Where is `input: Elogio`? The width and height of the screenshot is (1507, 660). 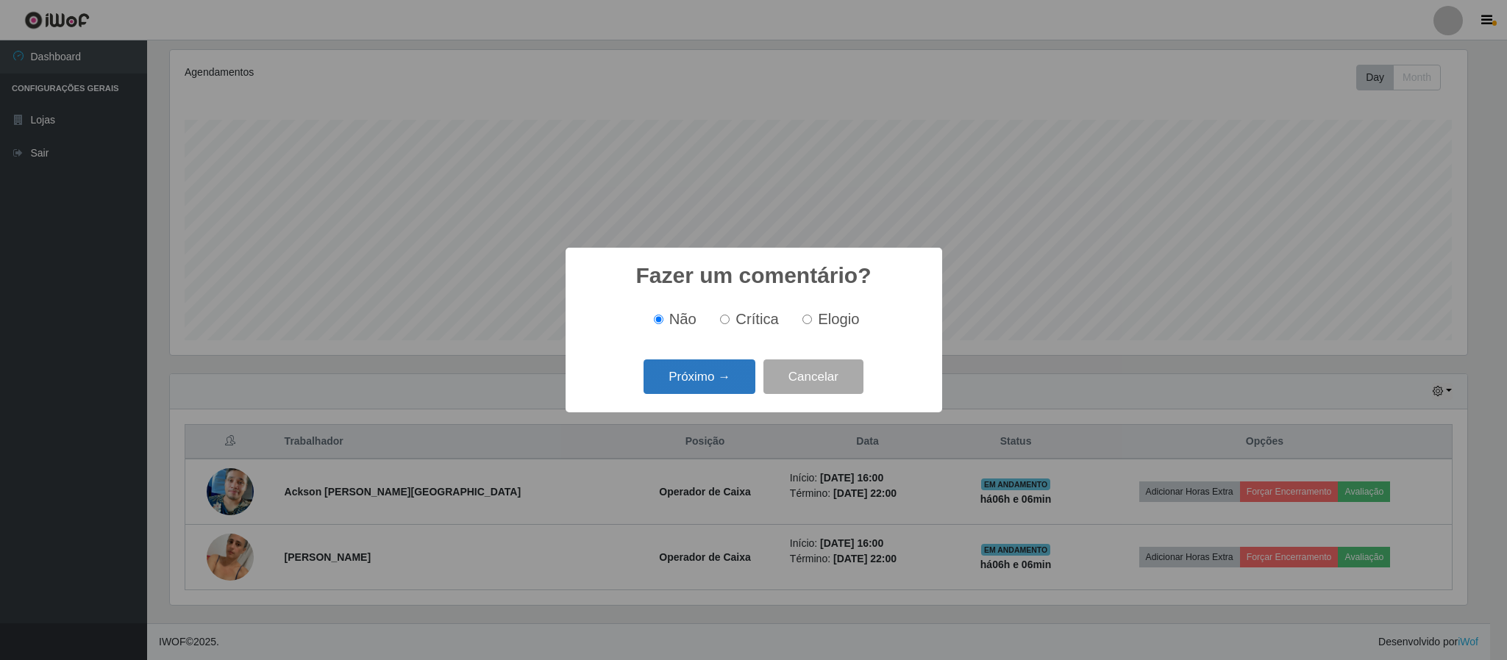
input: Elogio is located at coordinates (807, 319).